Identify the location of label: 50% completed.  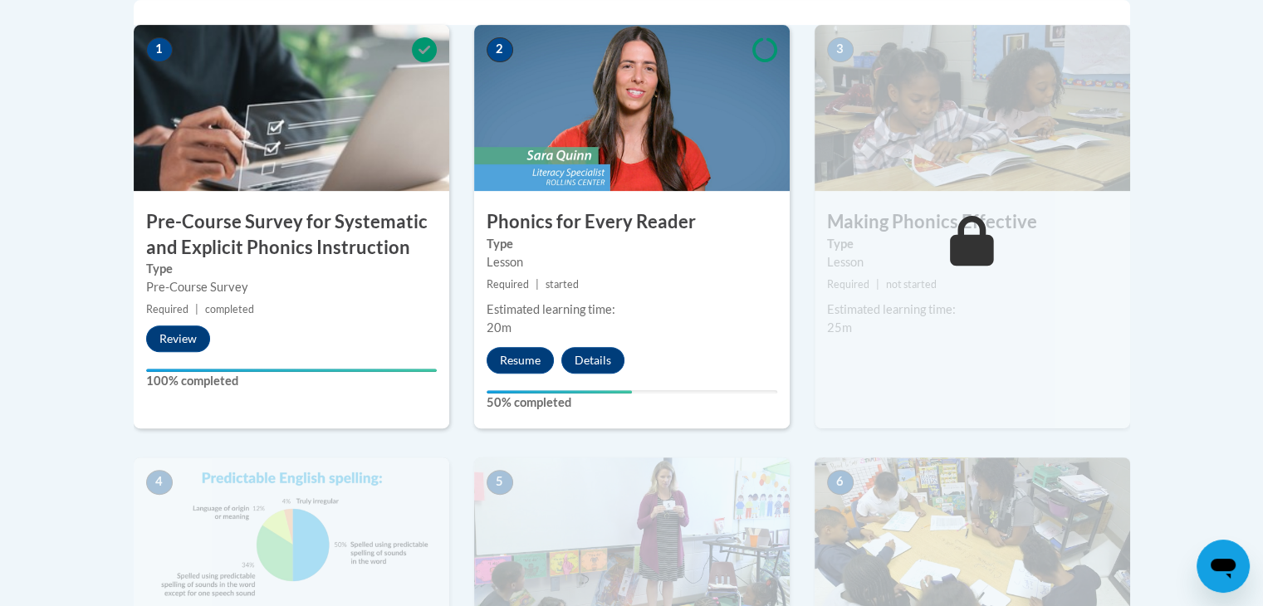
(632, 403).